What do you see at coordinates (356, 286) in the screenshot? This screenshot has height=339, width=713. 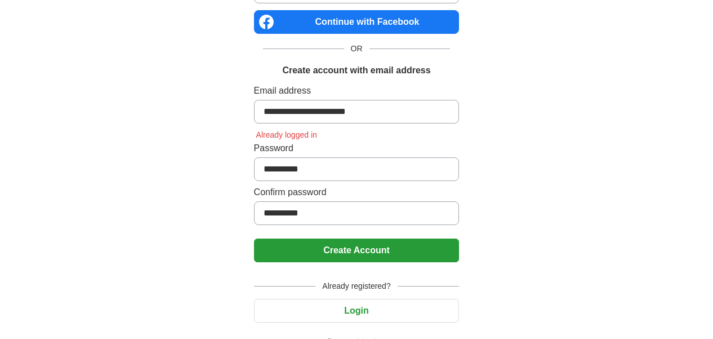 I see `span: Already registered?` at bounding box center [356, 286].